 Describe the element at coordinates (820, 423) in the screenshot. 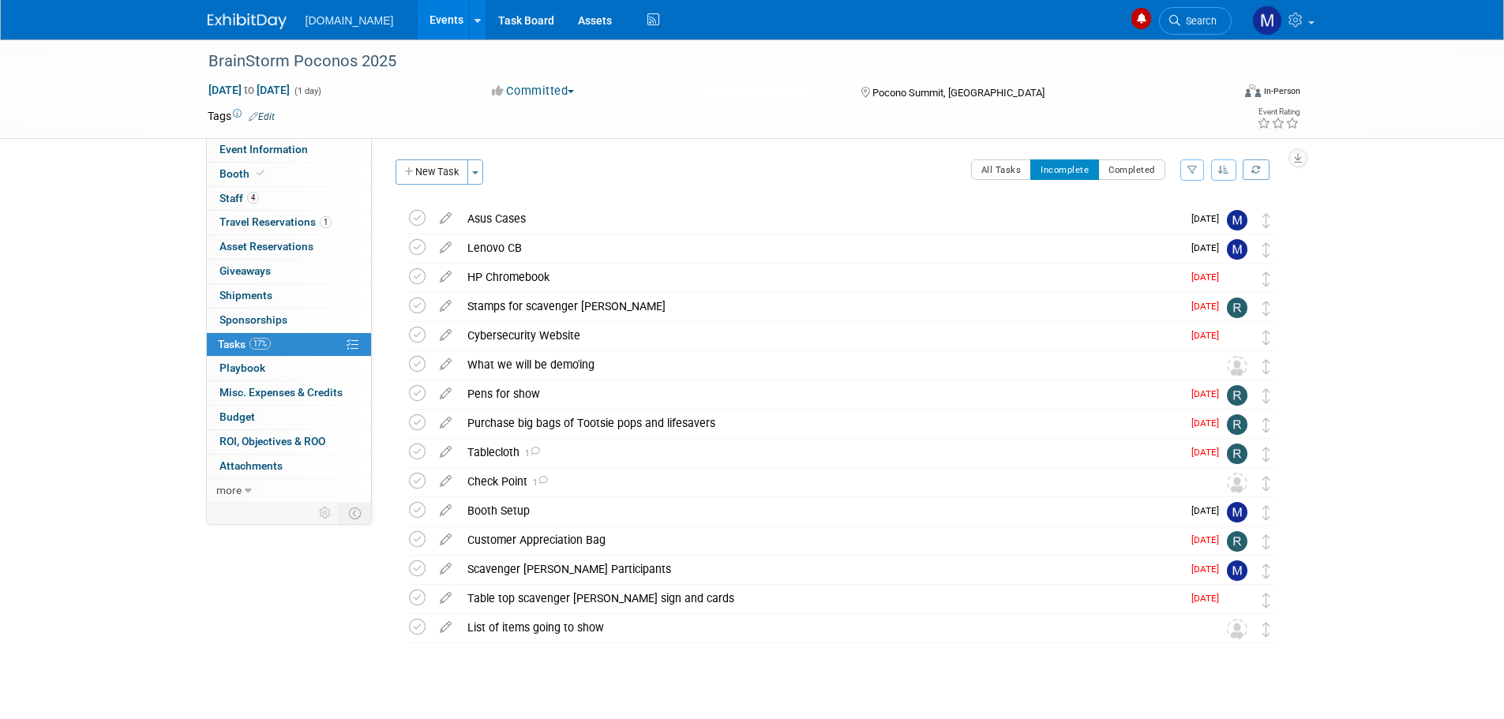

I see `div: Purchase big bags of Tootsie pops and lifesavers` at that location.